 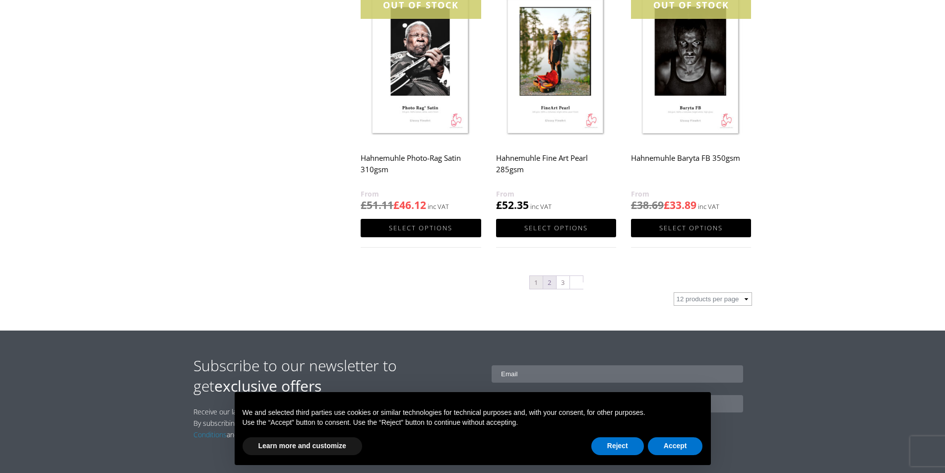 I want to click on strong: exclusive offers, so click(x=268, y=385).